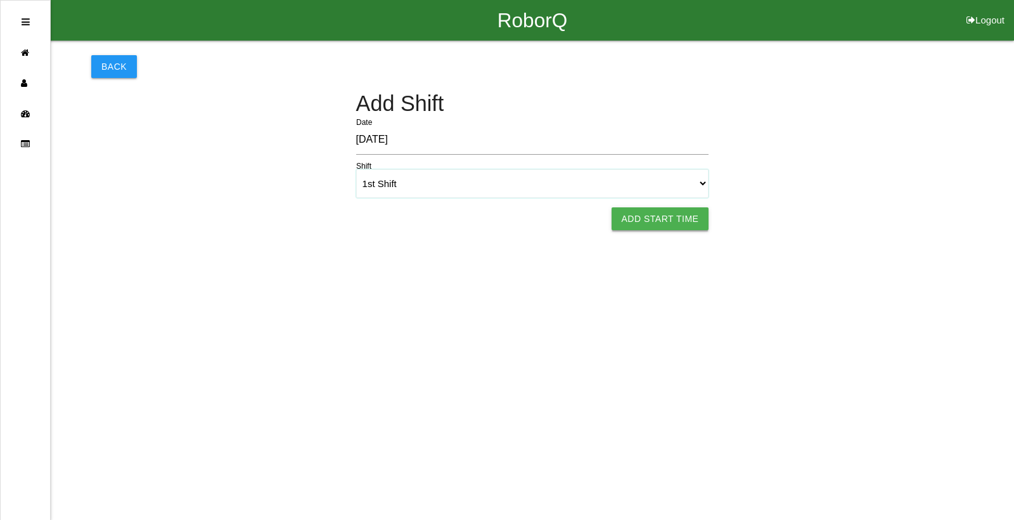 The height and width of the screenshot is (520, 1014). What do you see at coordinates (533, 104) in the screenshot?
I see `h4: Add Shift` at bounding box center [533, 104].